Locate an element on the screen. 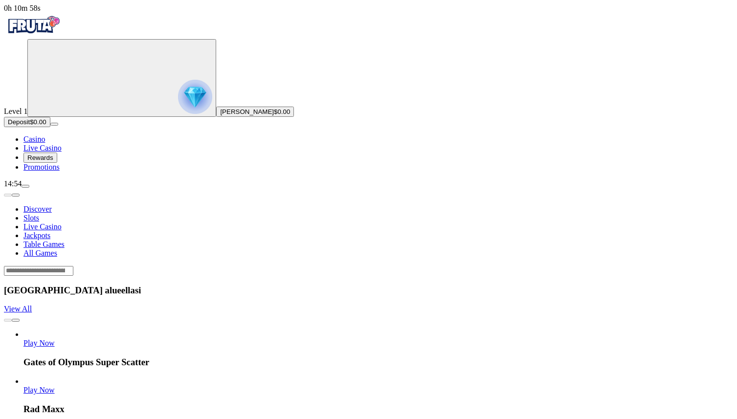 The height and width of the screenshot is (419, 737). button: Rewards is located at coordinates (40, 157).